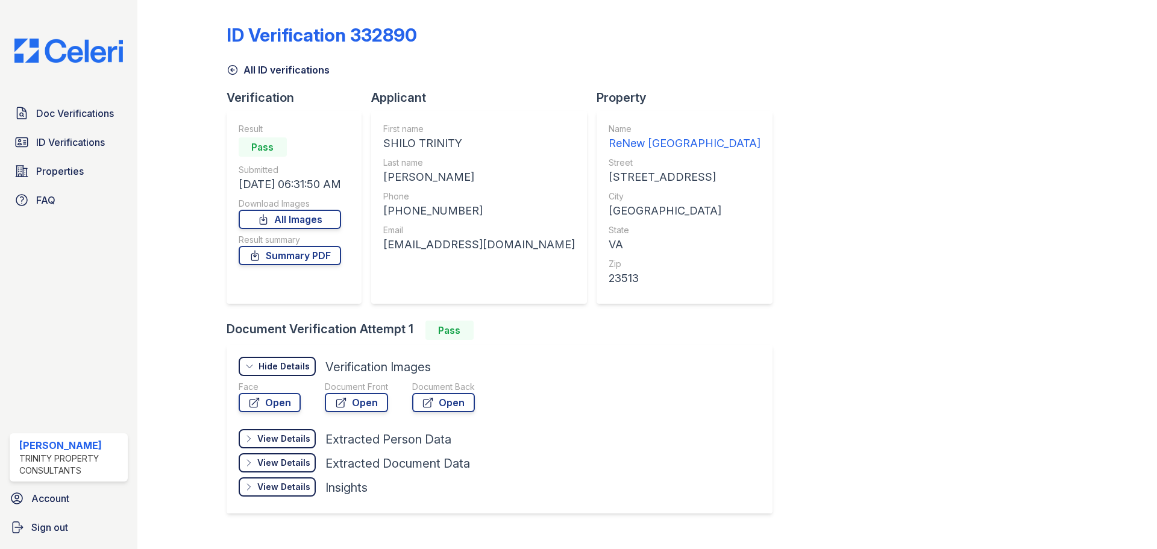 Image resolution: width=1157 pixels, height=549 pixels. I want to click on div: Submitted, so click(290, 170).